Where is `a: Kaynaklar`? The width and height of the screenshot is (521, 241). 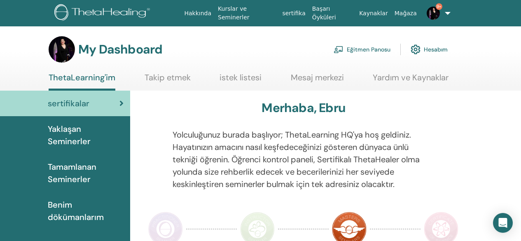
a: Kaynaklar is located at coordinates (374, 13).